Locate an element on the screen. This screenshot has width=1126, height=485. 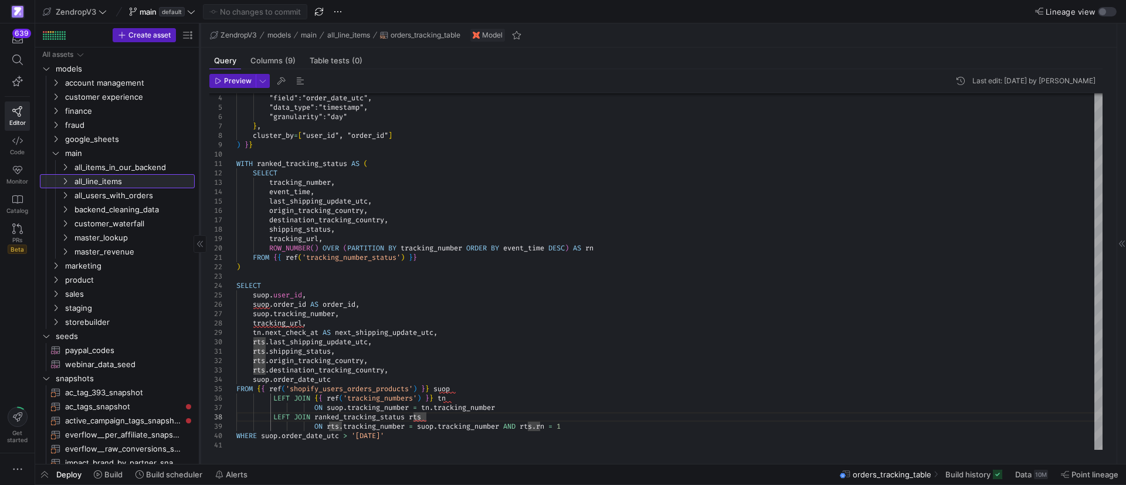
button: Build history is located at coordinates (974, 474).